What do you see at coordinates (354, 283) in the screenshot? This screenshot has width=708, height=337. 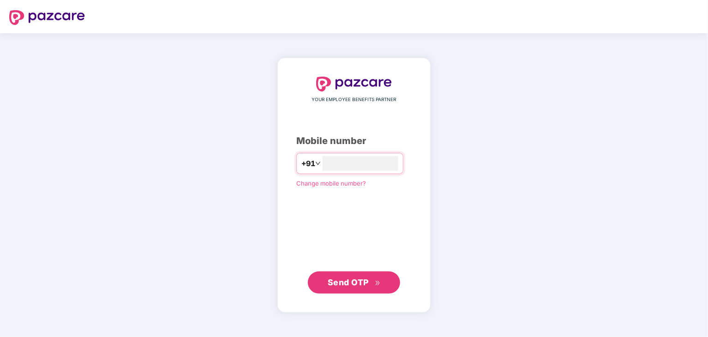 I see `button: Send OTPdouble-right` at bounding box center [354, 283].